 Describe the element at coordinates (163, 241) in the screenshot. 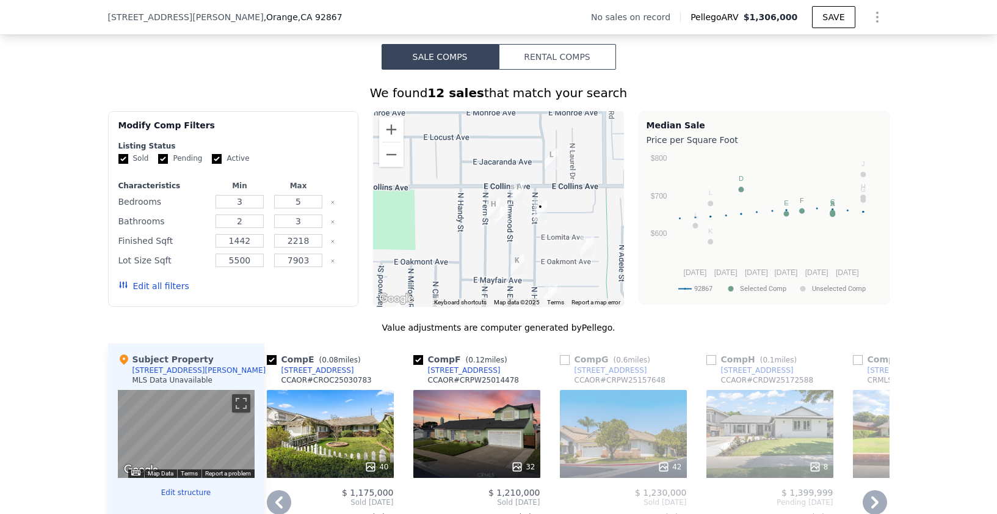

I see `div: Finished Sqft` at that location.